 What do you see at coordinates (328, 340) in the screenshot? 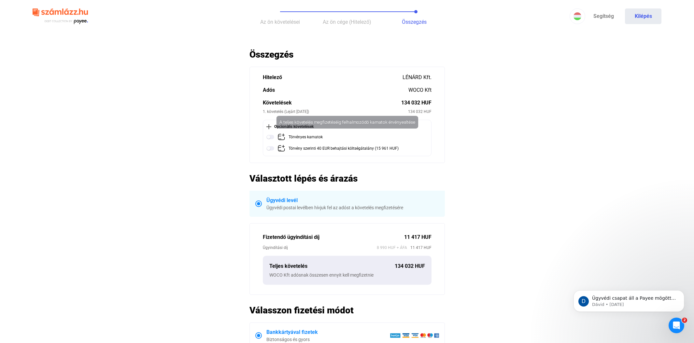
I see `div: Biztonságos és gyors` at bounding box center [328, 340].